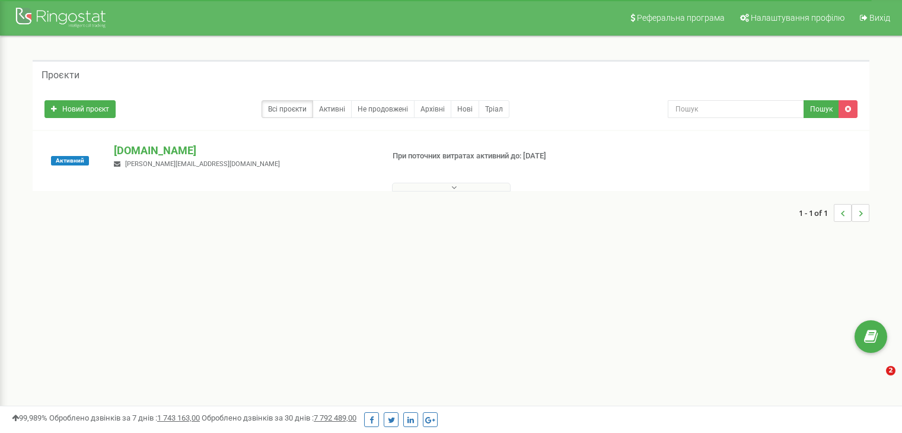 Image resolution: width=902 pixels, height=433 pixels. I want to click on a: Не продовжені, so click(383, 109).